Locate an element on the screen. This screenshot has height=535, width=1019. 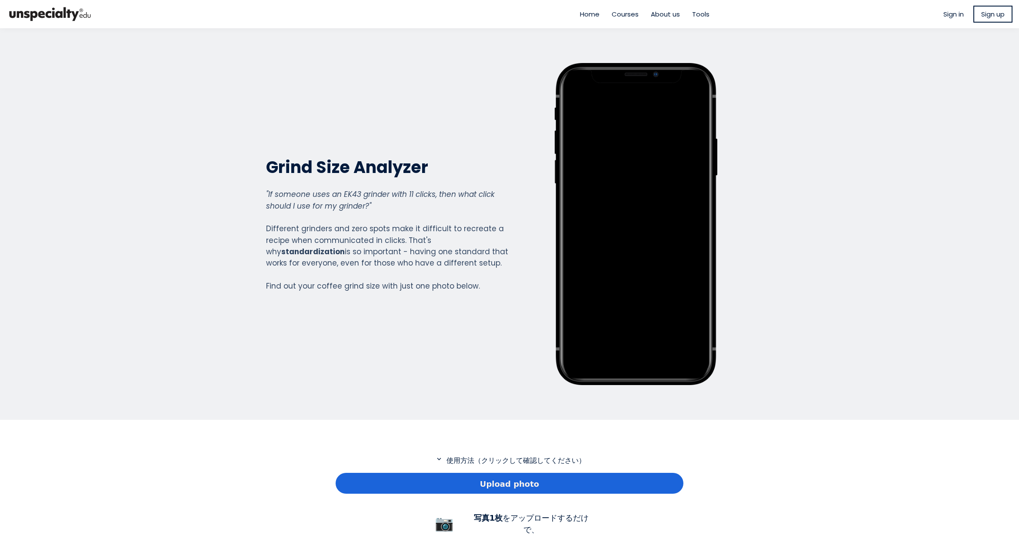
em: "If someone uses an EK43 grinder with 11 clicks, then what click should I use for my grinder?" is located at coordinates (381, 200).